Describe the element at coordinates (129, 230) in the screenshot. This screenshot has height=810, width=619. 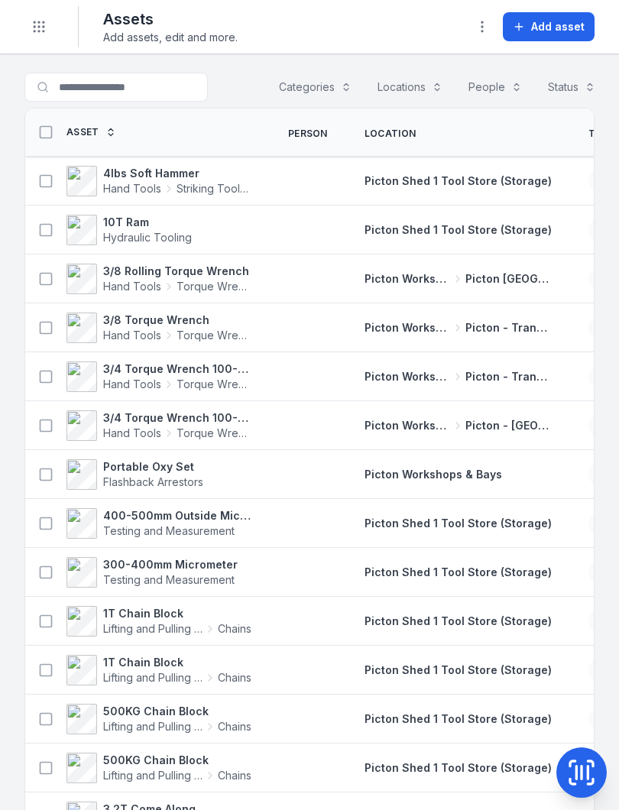
I see `a: 10T RamHydraulic Tooling` at that location.